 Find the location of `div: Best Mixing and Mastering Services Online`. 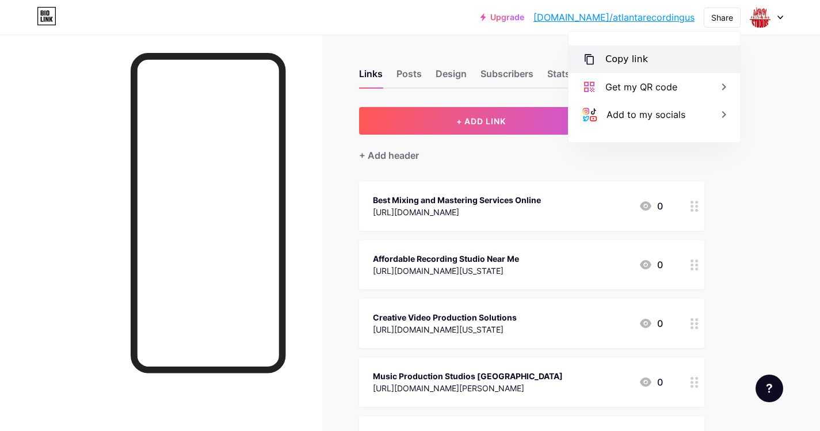

div: Best Mixing and Mastering Services Online is located at coordinates (457, 200).